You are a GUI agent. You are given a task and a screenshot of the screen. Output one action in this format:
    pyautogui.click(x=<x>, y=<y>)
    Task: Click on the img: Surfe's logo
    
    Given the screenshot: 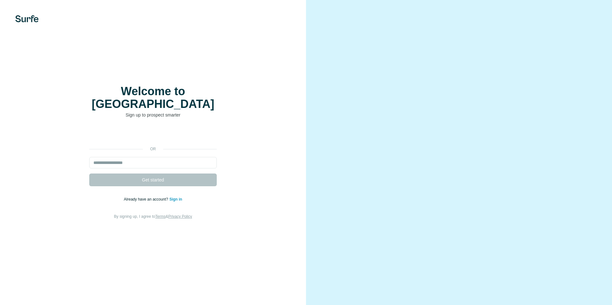 What is the action you would take?
    pyautogui.click(x=27, y=19)
    